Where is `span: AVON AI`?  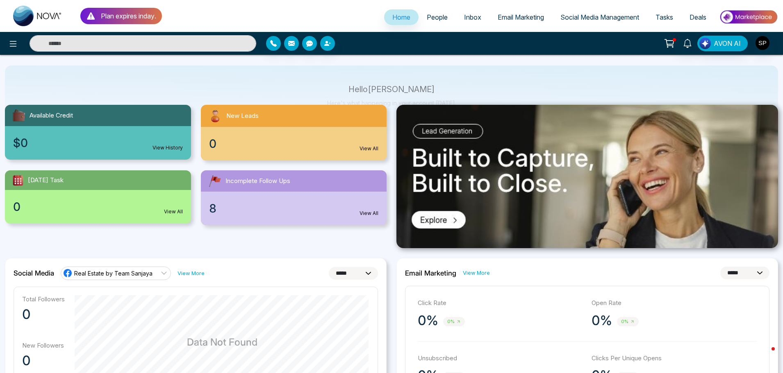
span: AVON AI is located at coordinates (727, 43).